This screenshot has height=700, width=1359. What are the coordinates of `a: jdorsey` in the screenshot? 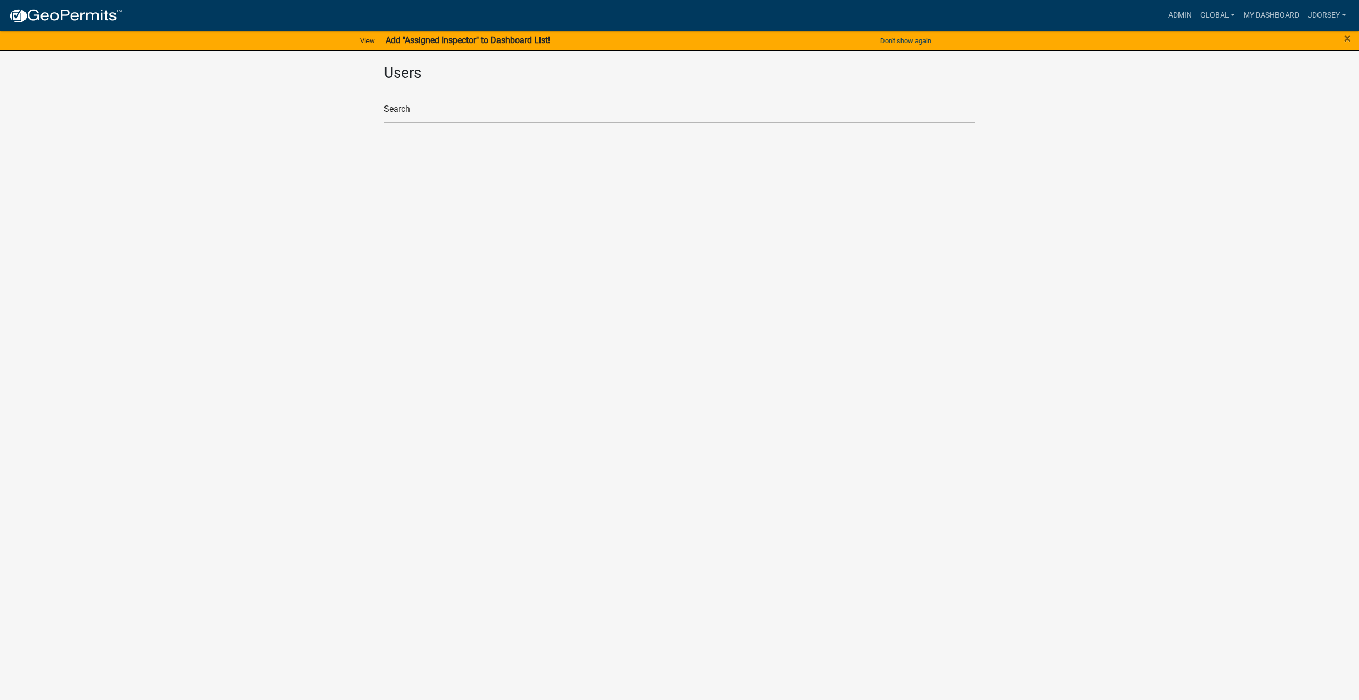 It's located at (1327, 15).